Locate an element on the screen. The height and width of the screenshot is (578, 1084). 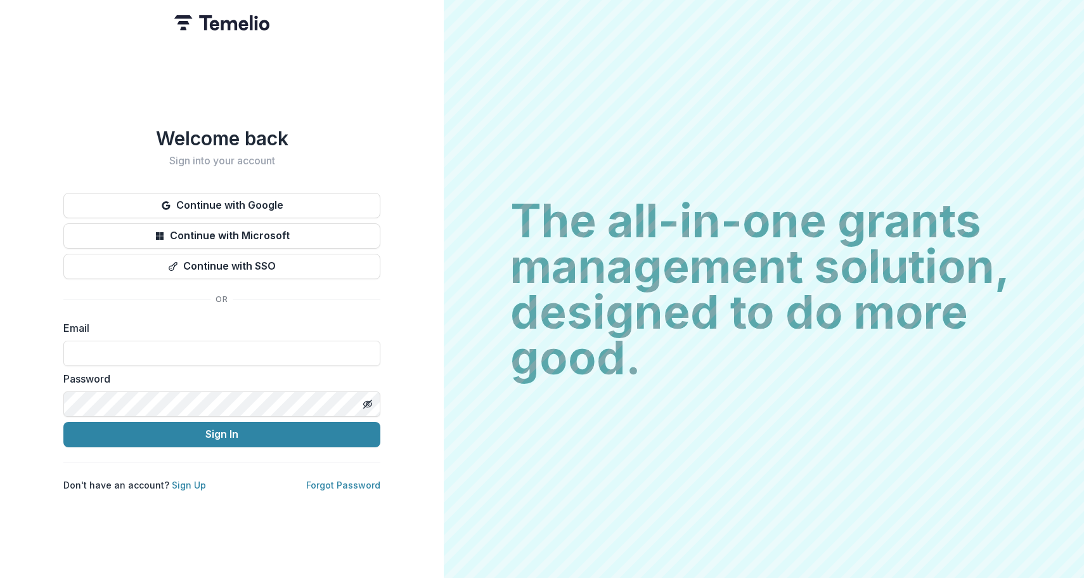
button: Sign In is located at coordinates (222, 434).